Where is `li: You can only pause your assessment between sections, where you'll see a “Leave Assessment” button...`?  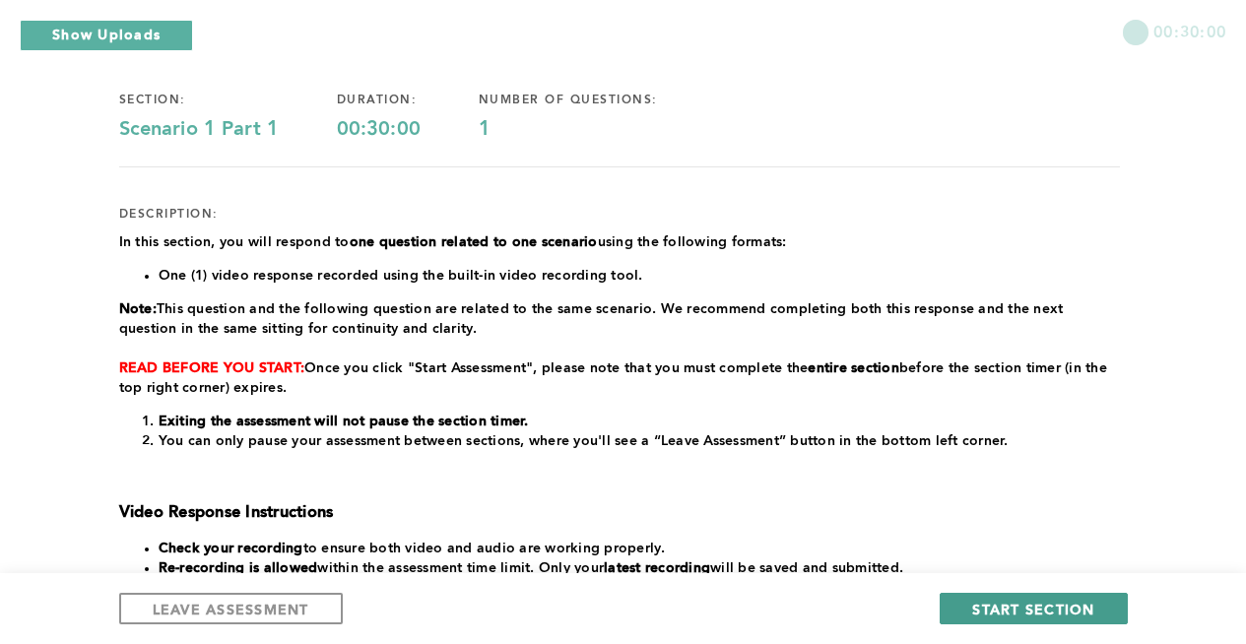 li: You can only pause your assessment between sections, where you'll see a “Leave Assessment” button... is located at coordinates (639, 441).